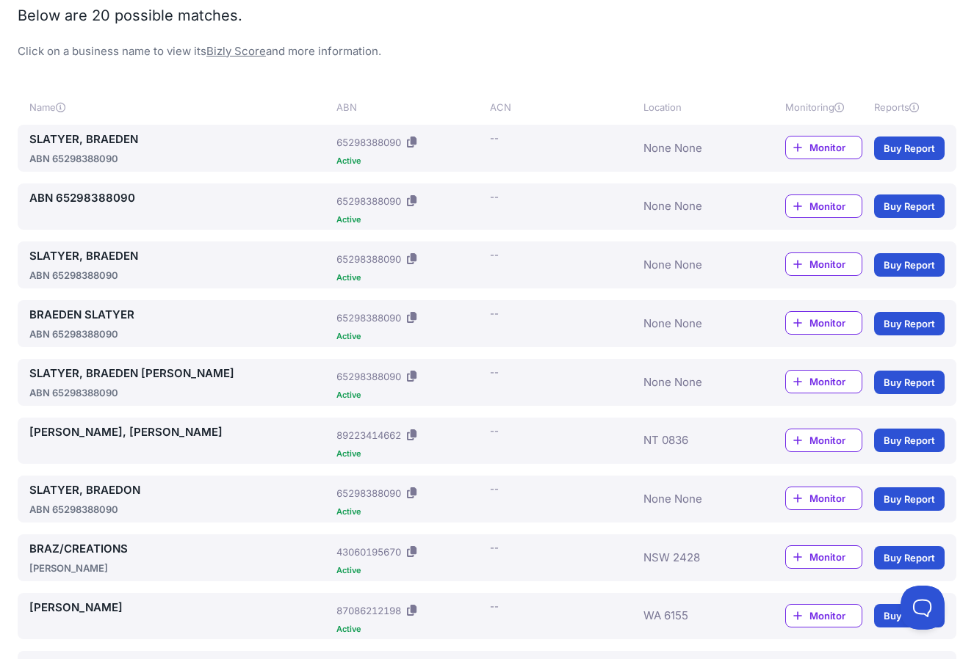  Describe the element at coordinates (410, 107) in the screenshot. I see `div: ABN` at that location.